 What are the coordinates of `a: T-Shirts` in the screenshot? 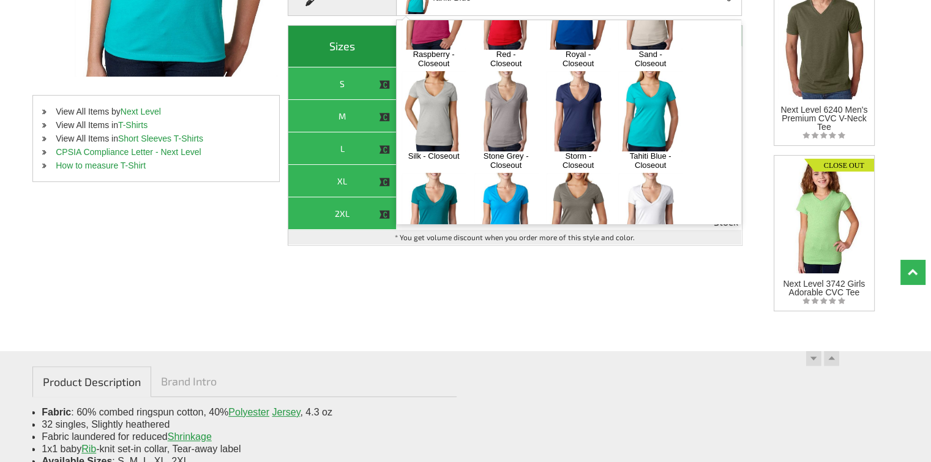 It's located at (133, 125).